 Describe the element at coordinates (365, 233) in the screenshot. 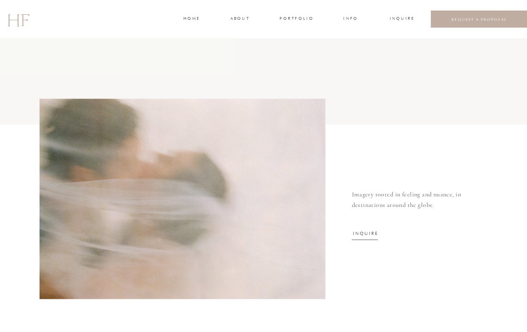

I see `nav: INQUIRE` at that location.